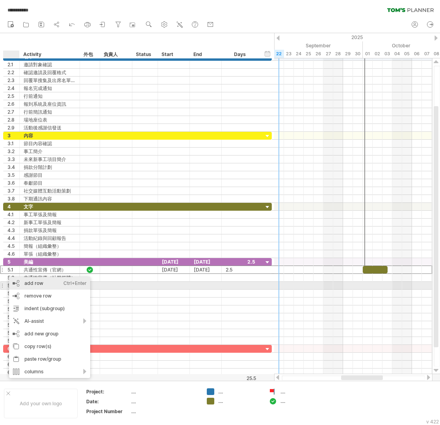 This screenshot has width=440, height=425. Describe the element at coordinates (50, 119) in the screenshot. I see `div: 場地座位表` at that location.